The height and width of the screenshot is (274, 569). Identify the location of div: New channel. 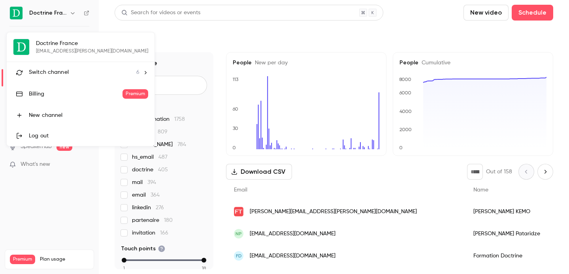
(89, 115).